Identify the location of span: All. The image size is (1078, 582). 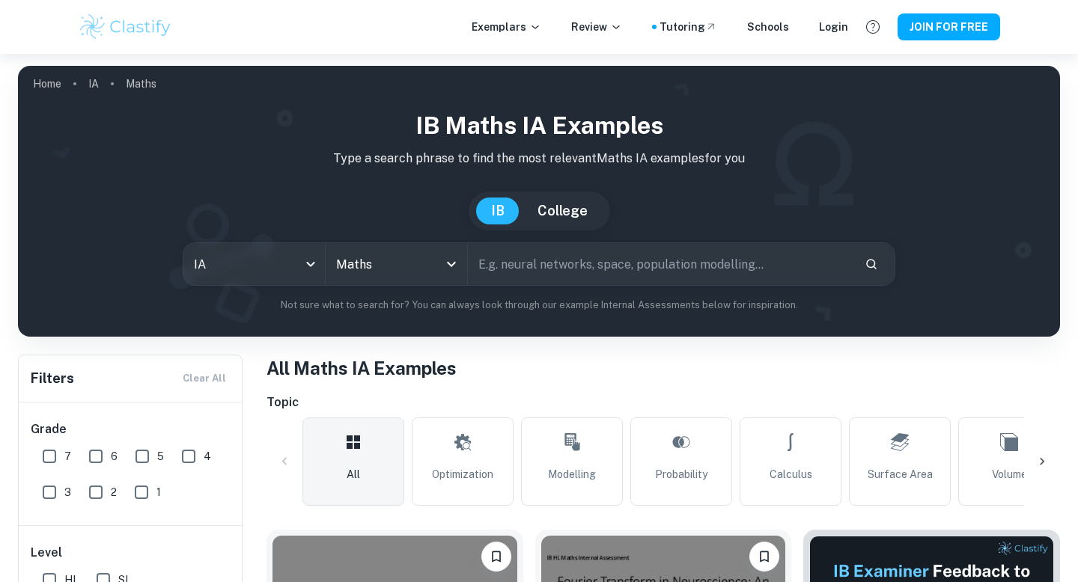
(353, 475).